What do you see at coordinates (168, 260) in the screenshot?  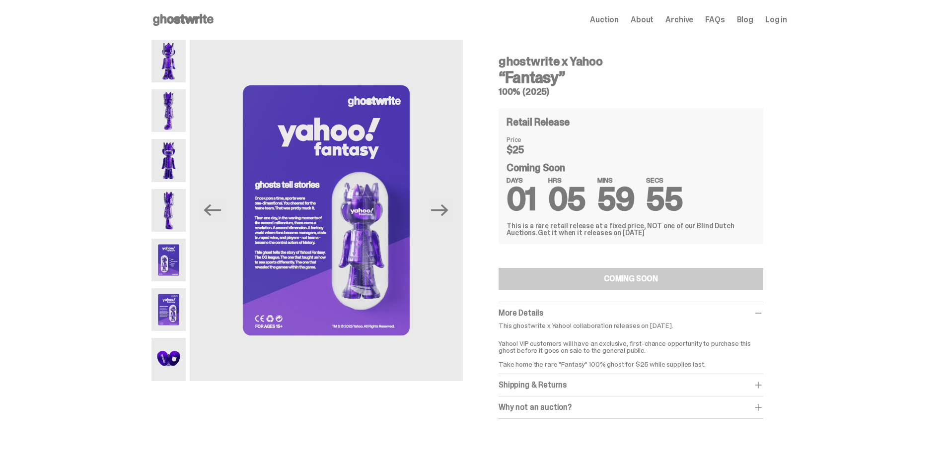 I see `img: Yahoo-HG---5.png` at bounding box center [168, 260].